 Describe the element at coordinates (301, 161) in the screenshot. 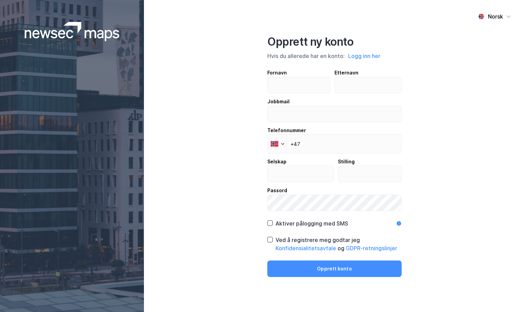

I see `div: Selskap` at that location.